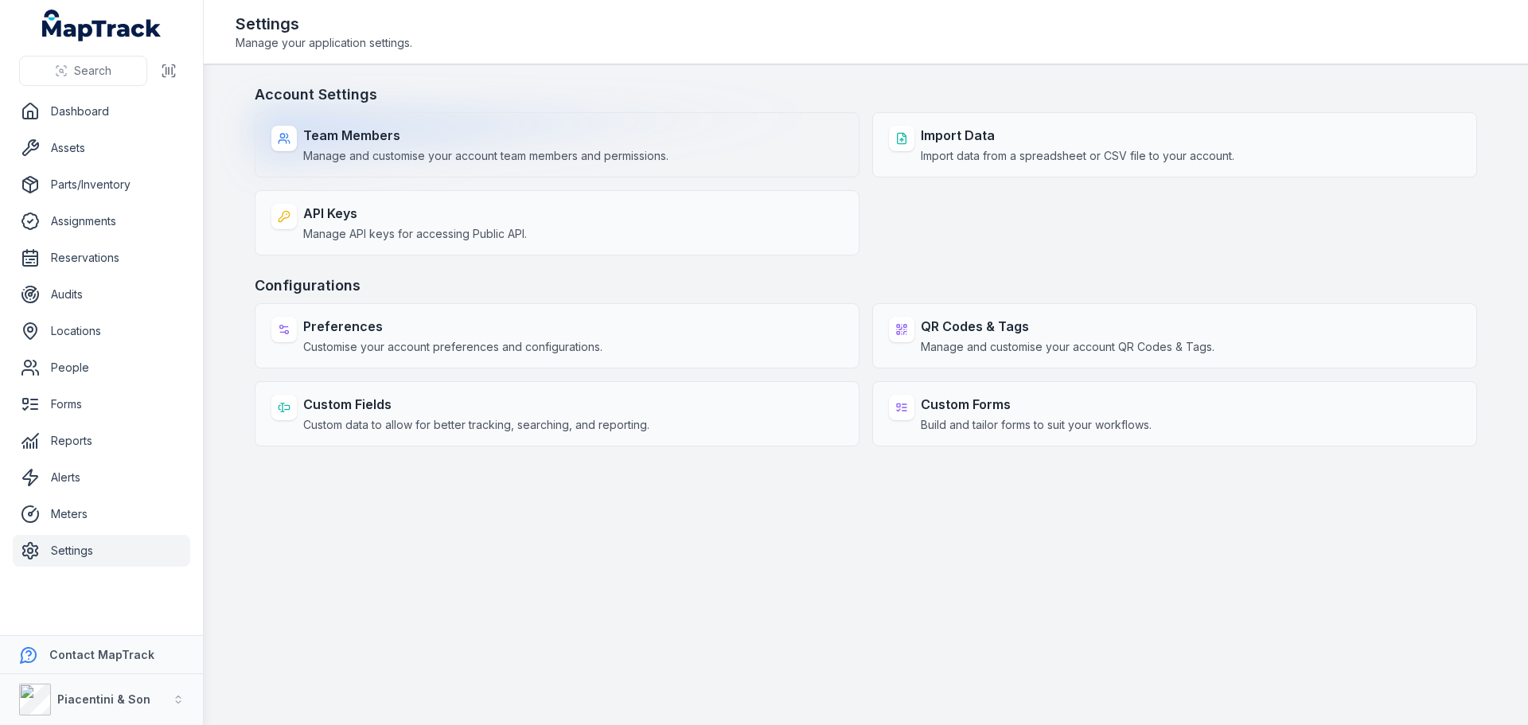 The height and width of the screenshot is (725, 1528). I want to click on h3: Configurations, so click(866, 286).